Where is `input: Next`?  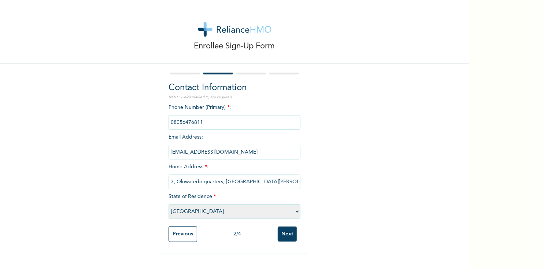 input: Next is located at coordinates (287, 234).